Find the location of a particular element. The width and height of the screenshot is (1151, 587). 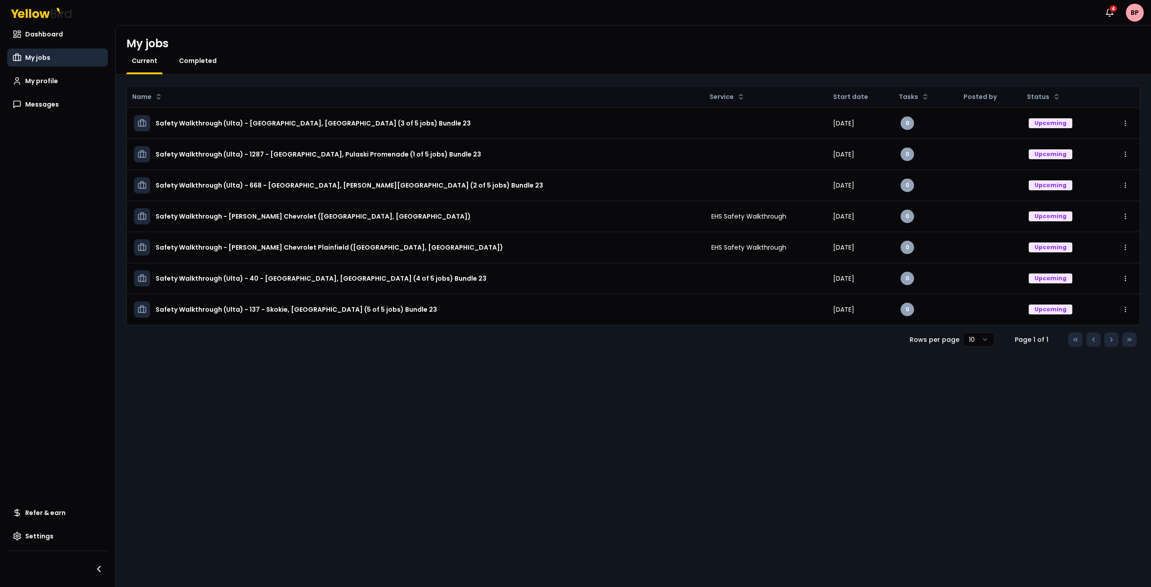

a: Refer & earn is located at coordinates (58, 513).